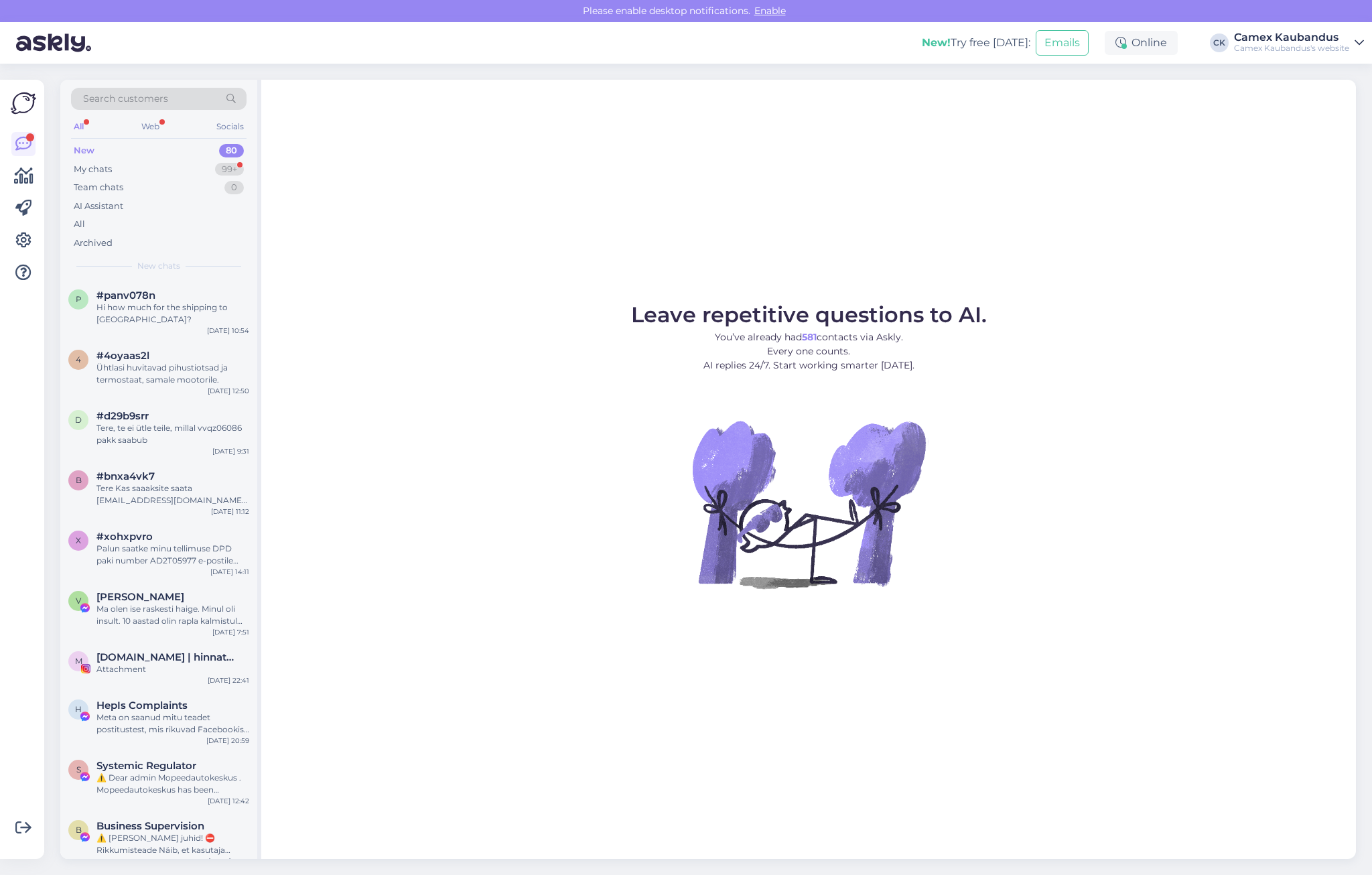  Describe the element at coordinates (173, 669) in the screenshot. I see `div: Attachment` at that location.